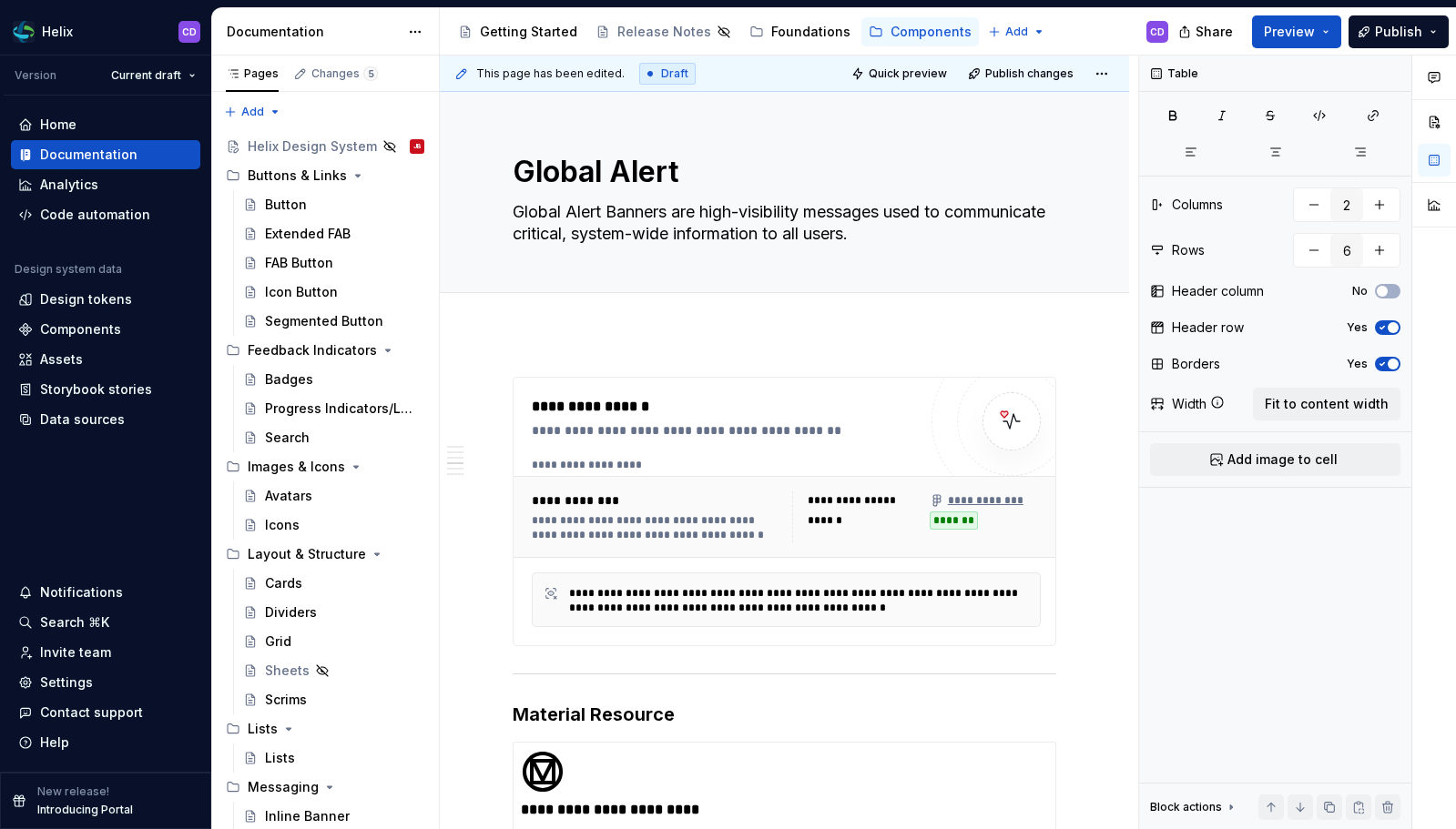 This screenshot has height=829, width=1456. I want to click on a: Scrims, so click(333, 700).